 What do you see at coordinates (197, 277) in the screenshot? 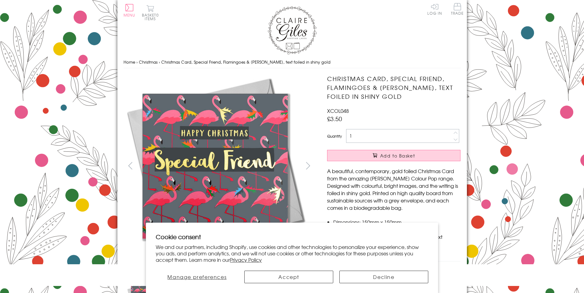
I see `span: Manage preferences` at bounding box center [197, 277].